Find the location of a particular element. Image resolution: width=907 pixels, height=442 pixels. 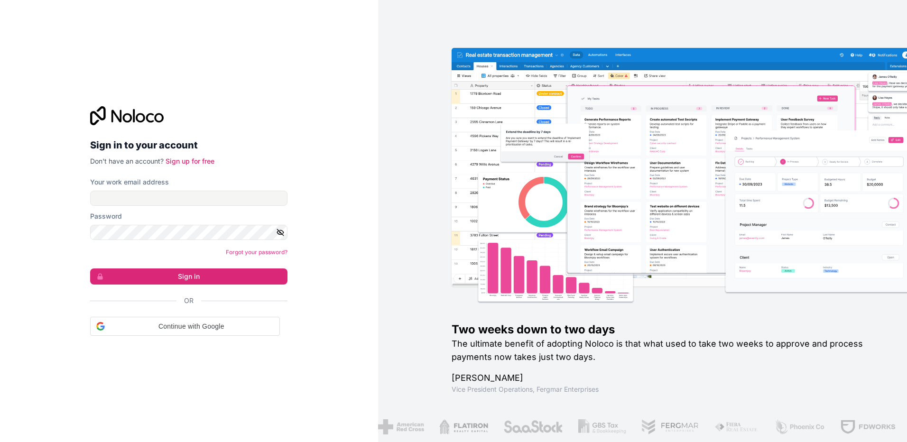

input: Password is located at coordinates (189, 232).